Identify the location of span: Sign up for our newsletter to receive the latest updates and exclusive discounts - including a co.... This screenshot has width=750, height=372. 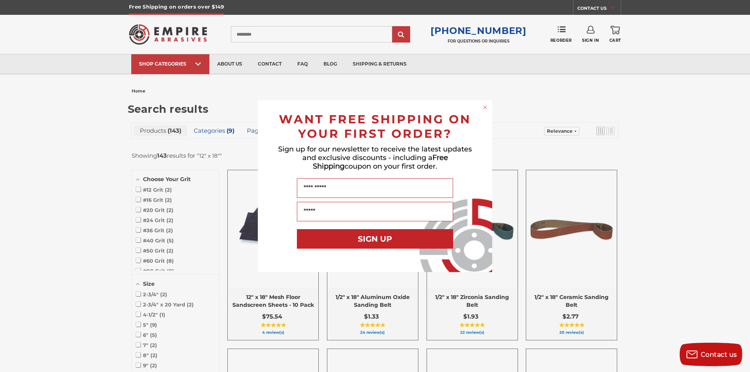
(375, 158).